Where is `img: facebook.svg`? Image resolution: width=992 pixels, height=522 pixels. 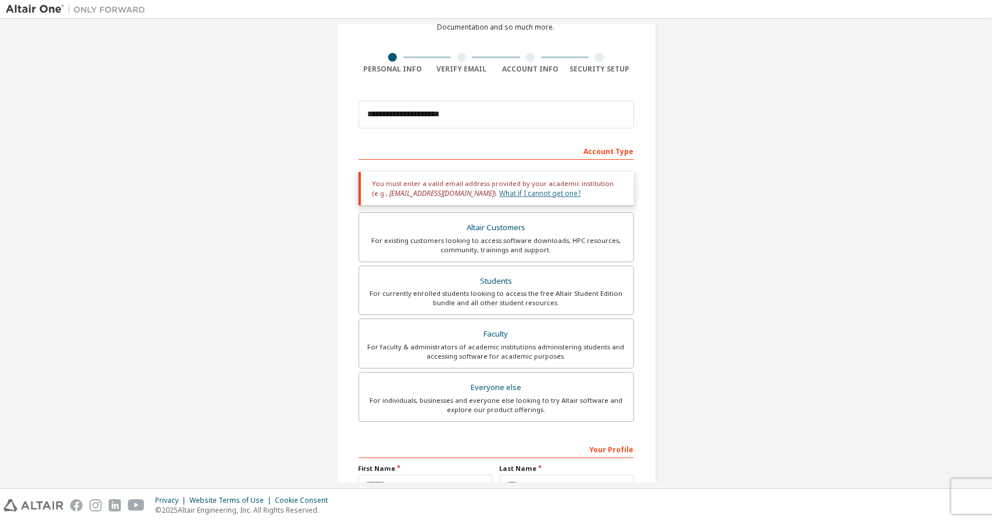 img: facebook.svg is located at coordinates (76, 505).